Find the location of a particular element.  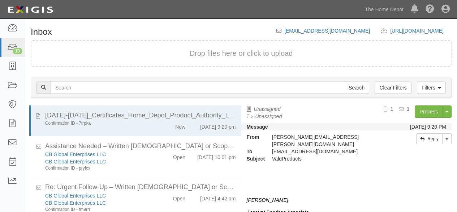

strong: Message is located at coordinates (257, 127).